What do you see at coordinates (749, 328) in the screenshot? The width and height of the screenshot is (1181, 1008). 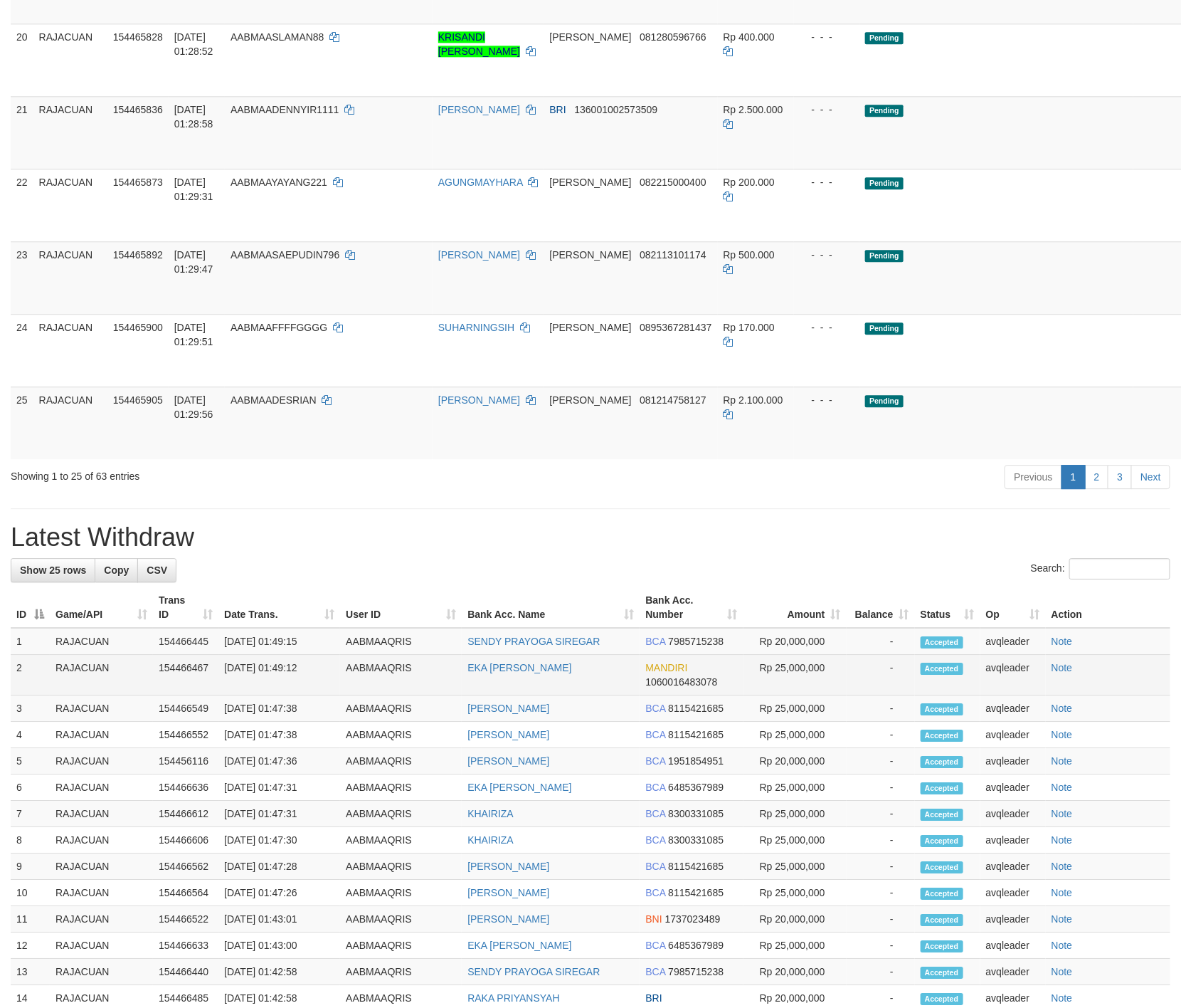 I see `span: Rp 170.000` at bounding box center [749, 328].